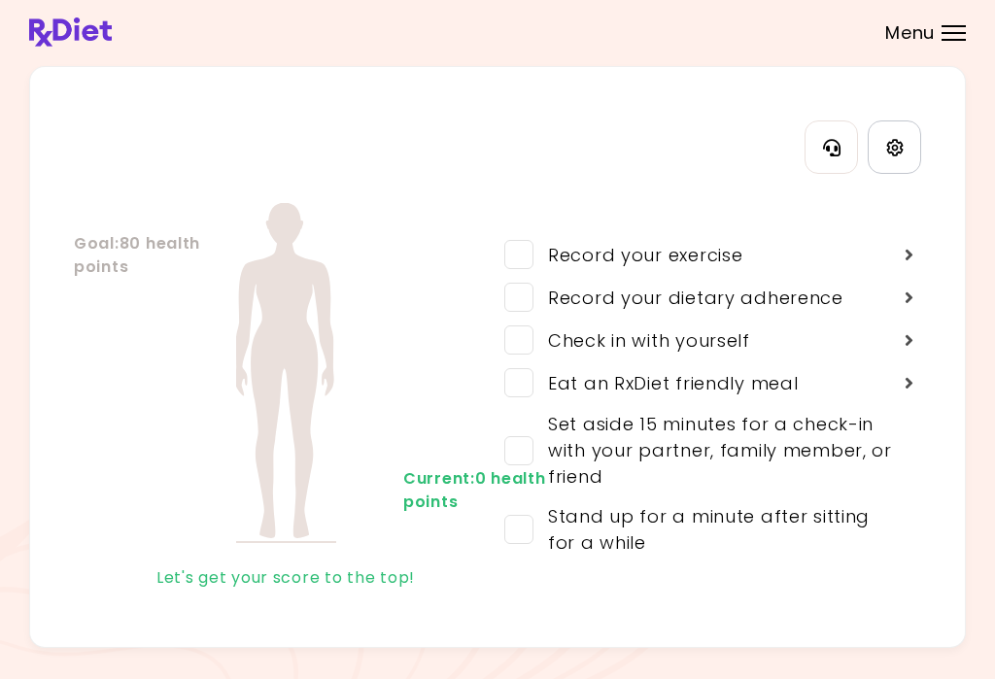  Describe the element at coordinates (909, 33) in the screenshot. I see `span: Menu` at that location.